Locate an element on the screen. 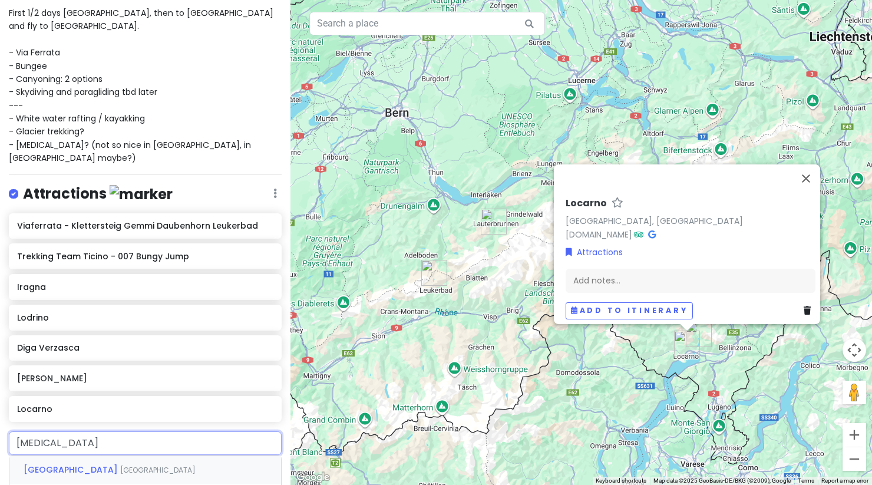 This screenshot has height=485, width=872. div: Add notes... is located at coordinates (691, 280).